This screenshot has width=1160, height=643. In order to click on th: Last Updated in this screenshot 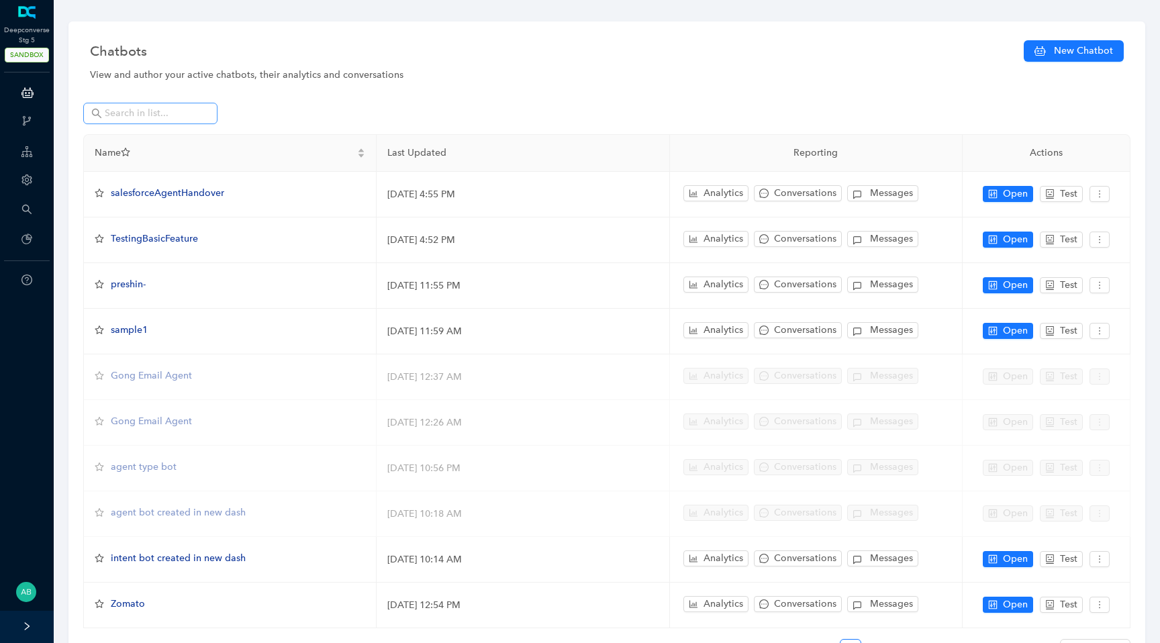, I will do `click(523, 153)`.